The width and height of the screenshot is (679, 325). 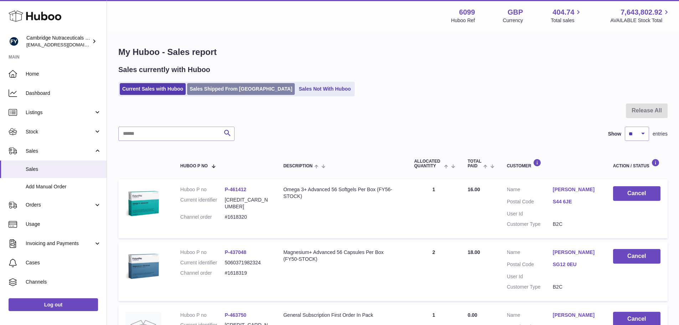 What do you see at coordinates (428, 164) in the screenshot?
I see `span: ALLOCATED Quantity` at bounding box center [428, 164].